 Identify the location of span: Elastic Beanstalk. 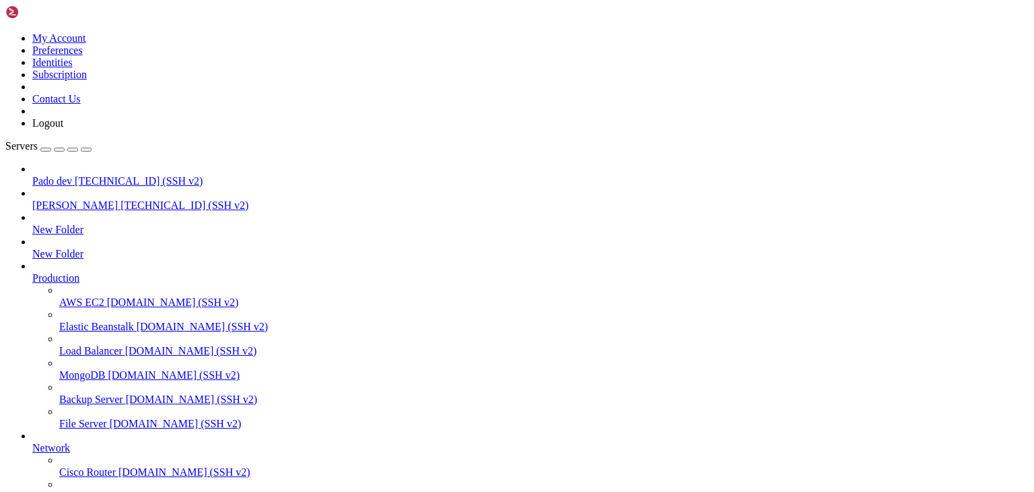
(96, 326).